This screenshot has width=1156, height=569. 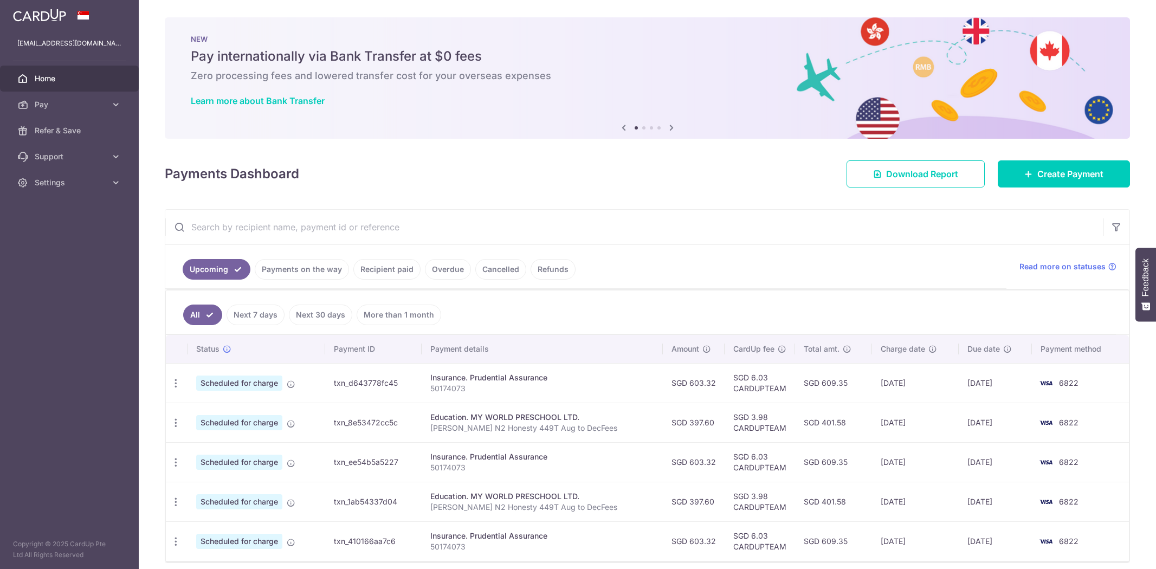 What do you see at coordinates (70, 131) in the screenshot?
I see `span: Refer & Save` at bounding box center [70, 131].